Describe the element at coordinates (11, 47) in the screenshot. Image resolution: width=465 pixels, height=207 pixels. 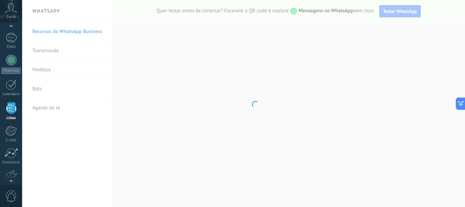
I see `div: Chats` at that location.